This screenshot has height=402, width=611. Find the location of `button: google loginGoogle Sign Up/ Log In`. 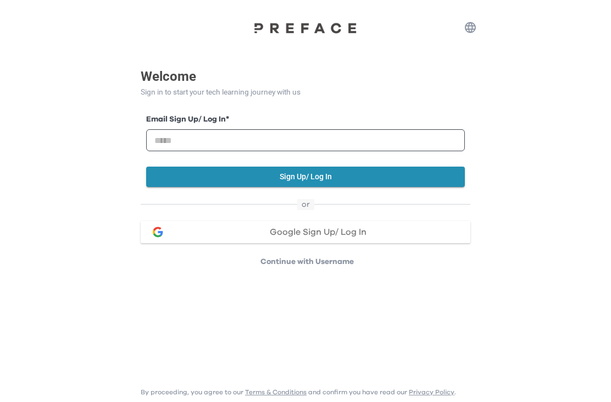

button: google loginGoogle Sign Up/ Log In is located at coordinates (306, 232).